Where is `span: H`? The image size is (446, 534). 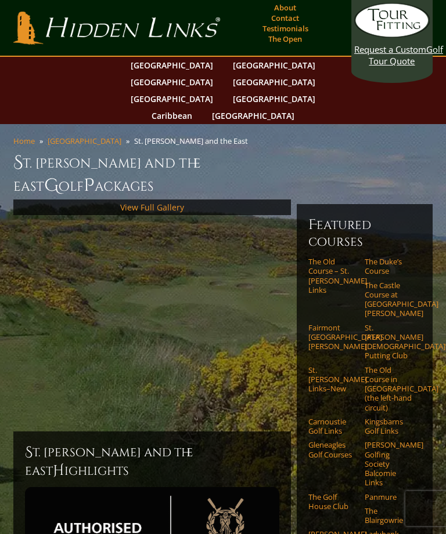 span: H is located at coordinates (59, 471).